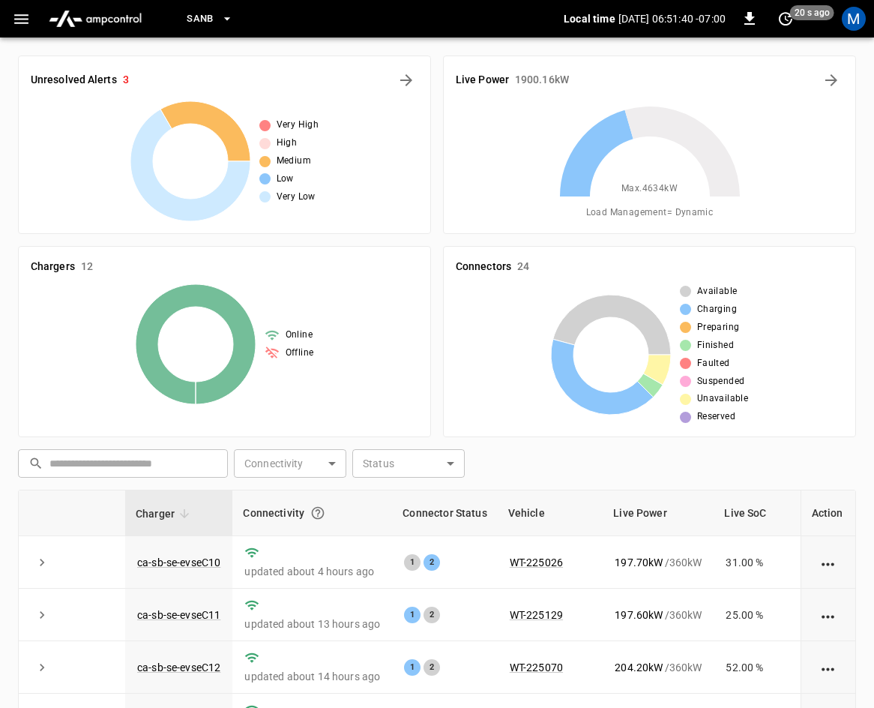 The width and height of the screenshot is (874, 708). I want to click on h6: 3, so click(126, 80).